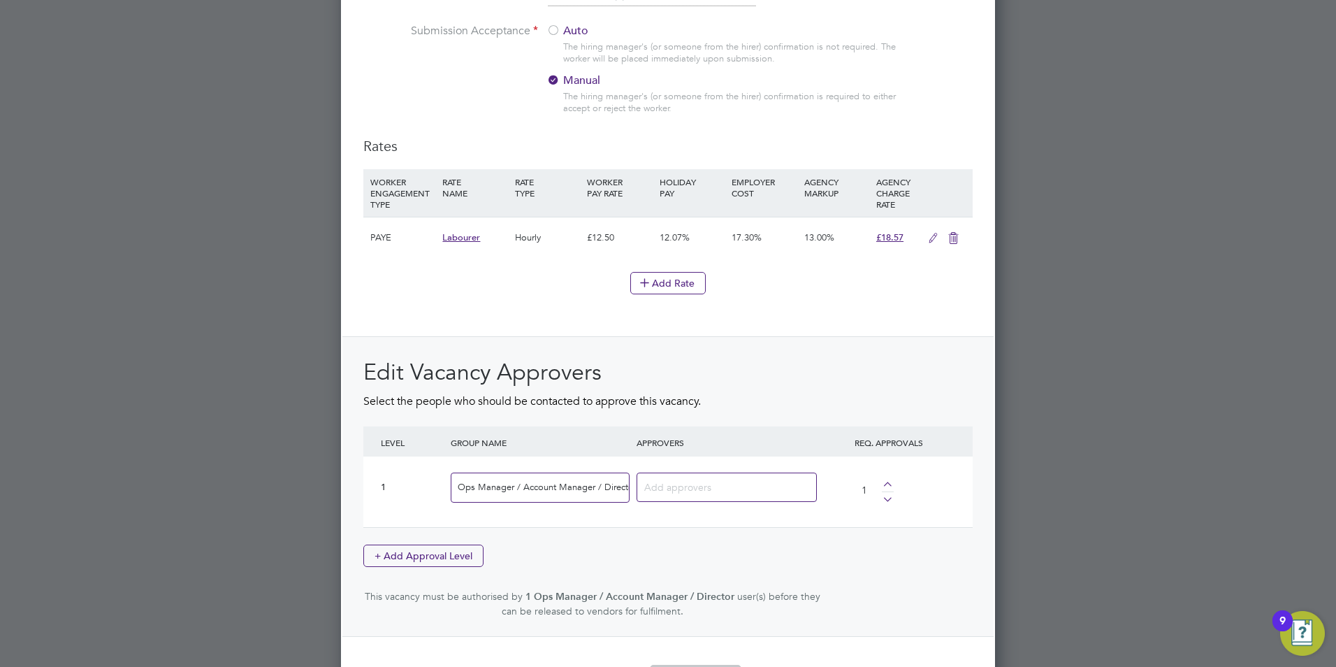 This screenshot has height=667, width=1336. What do you see at coordinates (1302, 633) in the screenshot?
I see `button: Open Resource Center, 9 new notifications` at bounding box center [1302, 633].